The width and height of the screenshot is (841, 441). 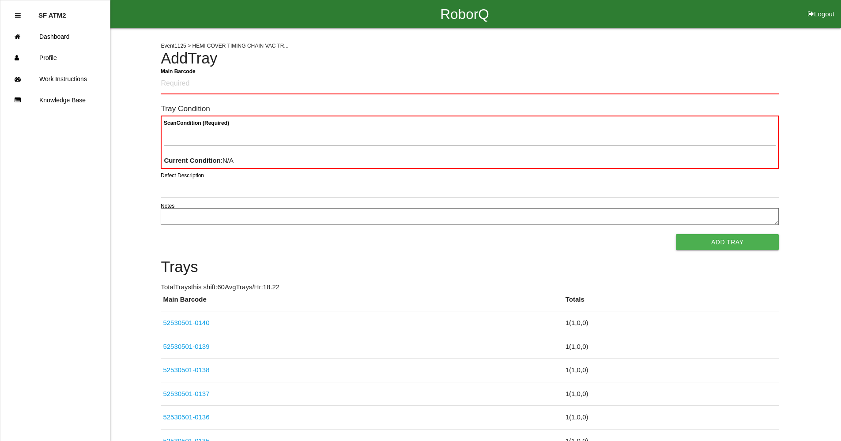 What do you see at coordinates (470, 59) in the screenshot?
I see `h4: Add Tray` at bounding box center [470, 59].